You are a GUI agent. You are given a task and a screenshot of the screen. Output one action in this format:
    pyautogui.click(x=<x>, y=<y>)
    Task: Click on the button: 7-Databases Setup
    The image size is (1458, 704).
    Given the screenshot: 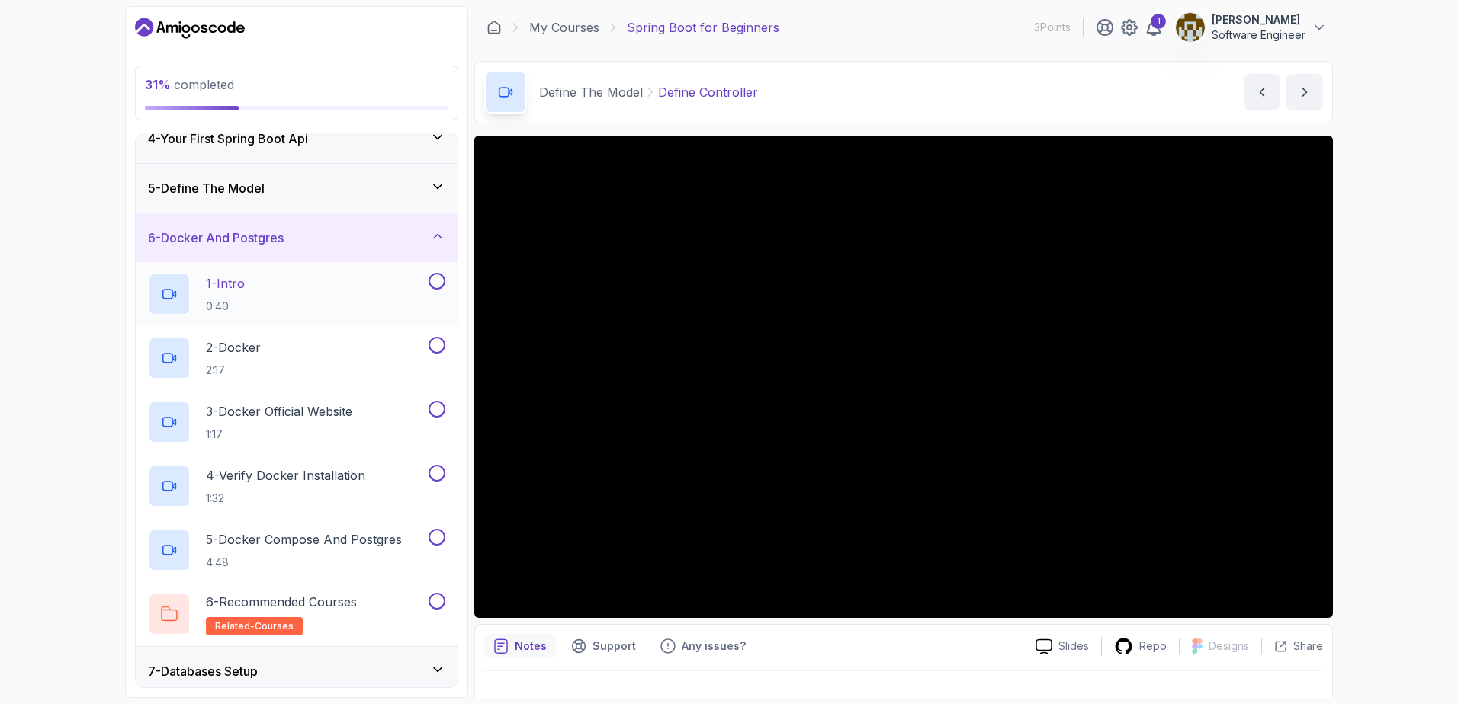 What is the action you would take?
    pyautogui.click(x=297, y=672)
    